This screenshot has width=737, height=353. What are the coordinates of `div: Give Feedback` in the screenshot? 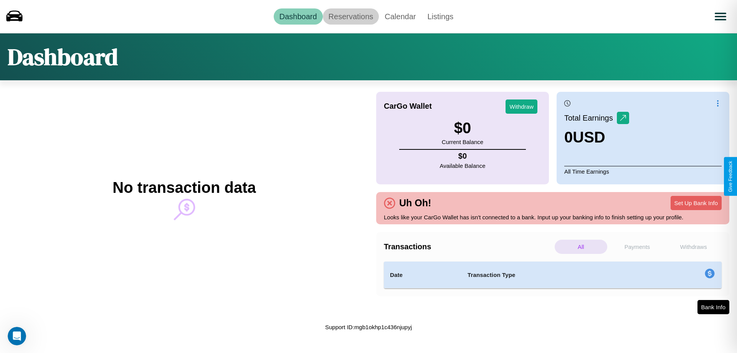 It's located at (731, 176).